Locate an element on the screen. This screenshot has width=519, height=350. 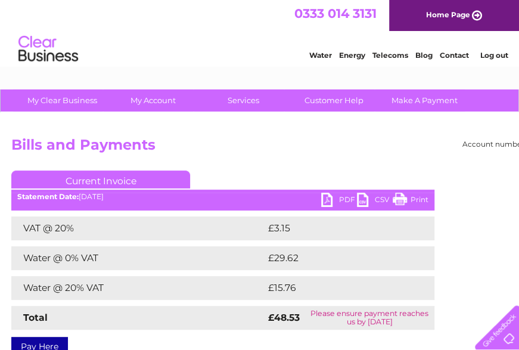
a: Log out is located at coordinates (493, 55).